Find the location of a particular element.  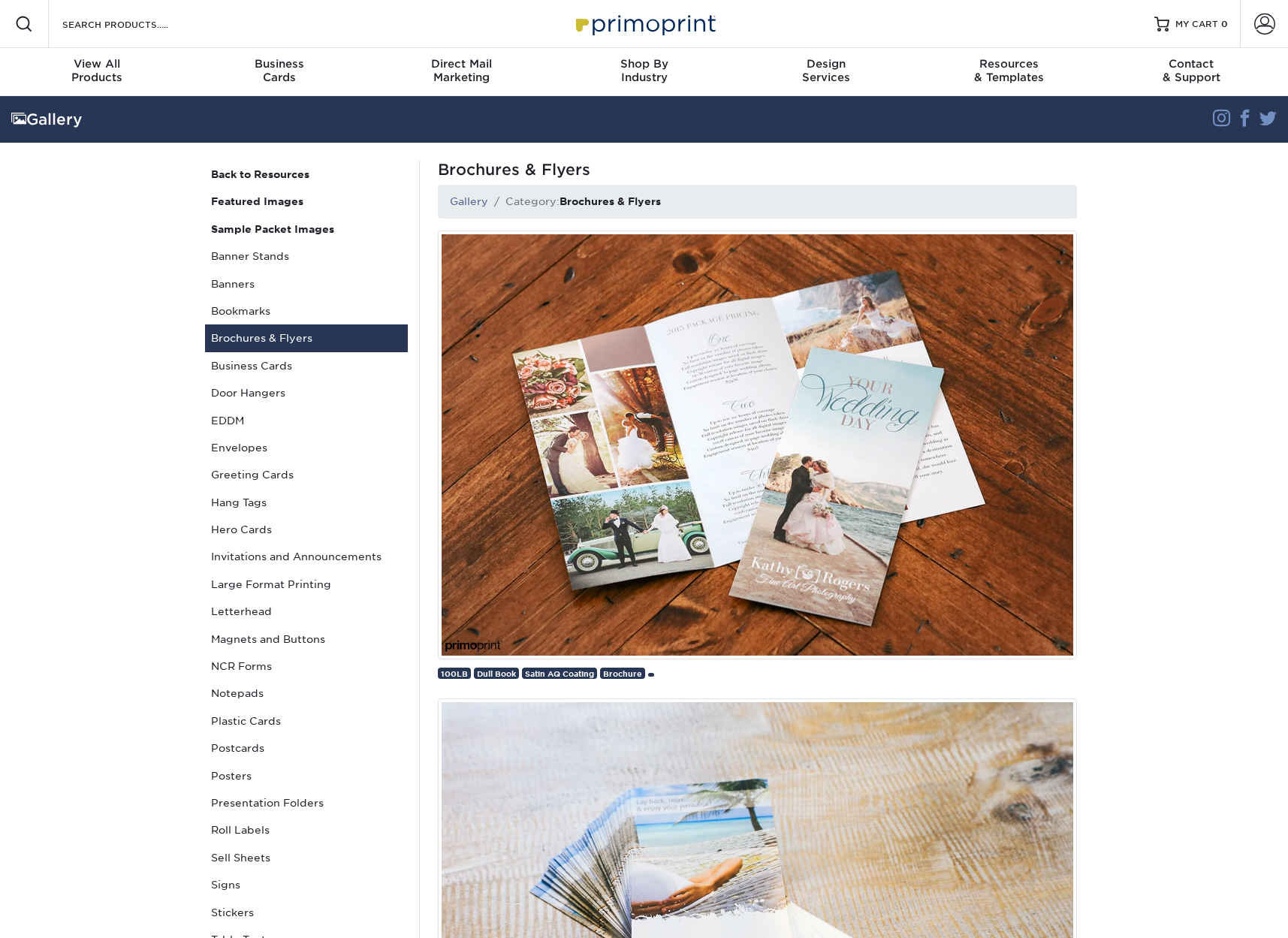

span: MY CART is located at coordinates (1196, 24).